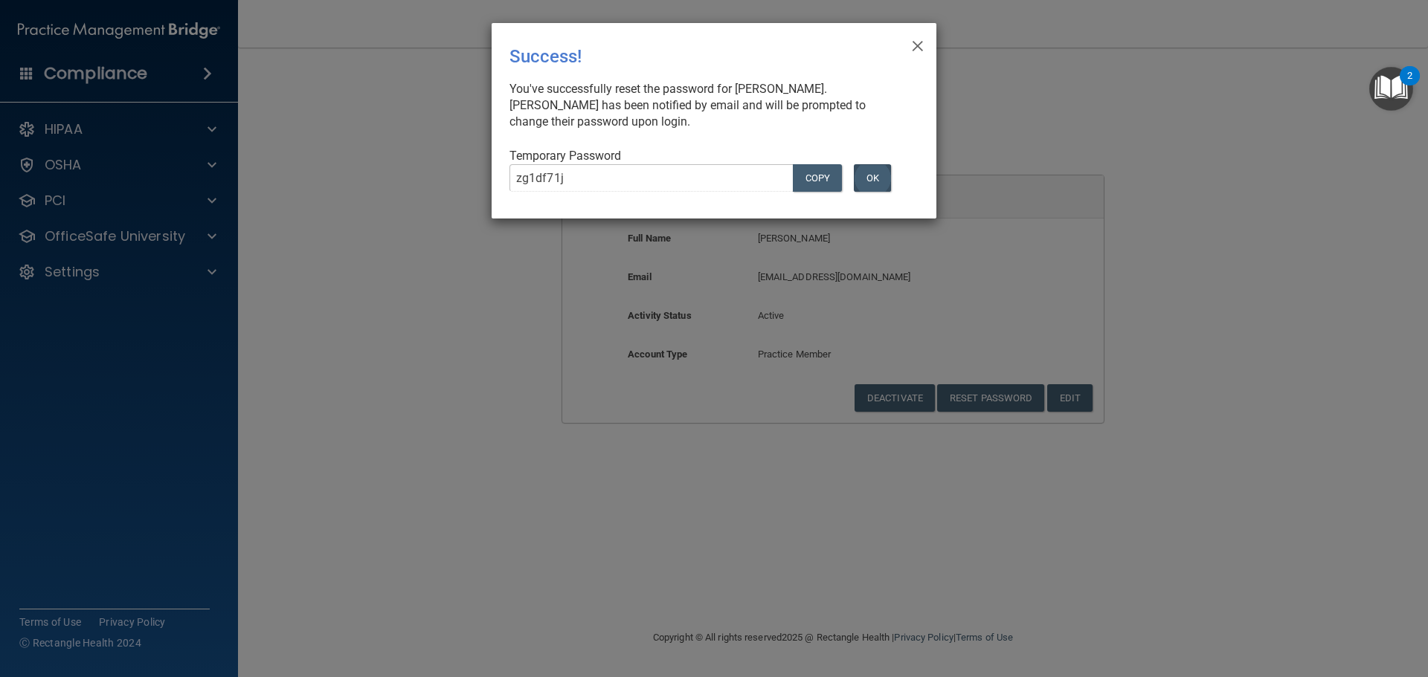  Describe the element at coordinates (565, 155) in the screenshot. I see `span: Temporary Password` at that location.